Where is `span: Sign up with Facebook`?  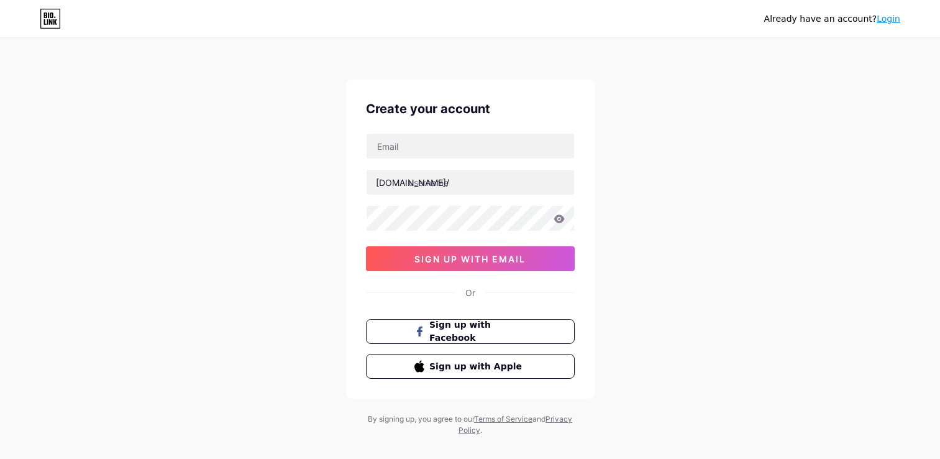 span: Sign up with Facebook is located at coordinates (477, 331).